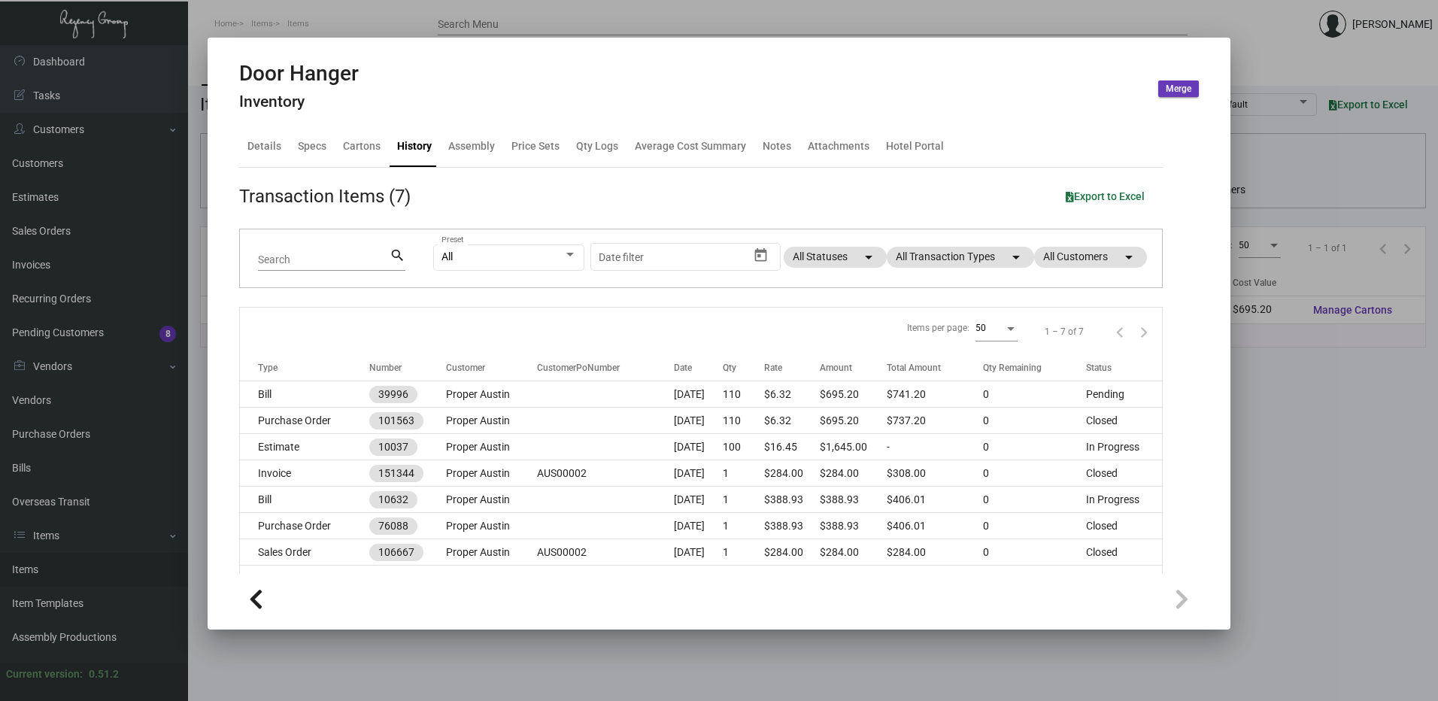 The image size is (1438, 701). Describe the element at coordinates (622, 257) in the screenshot. I see `input: Start date` at that location.